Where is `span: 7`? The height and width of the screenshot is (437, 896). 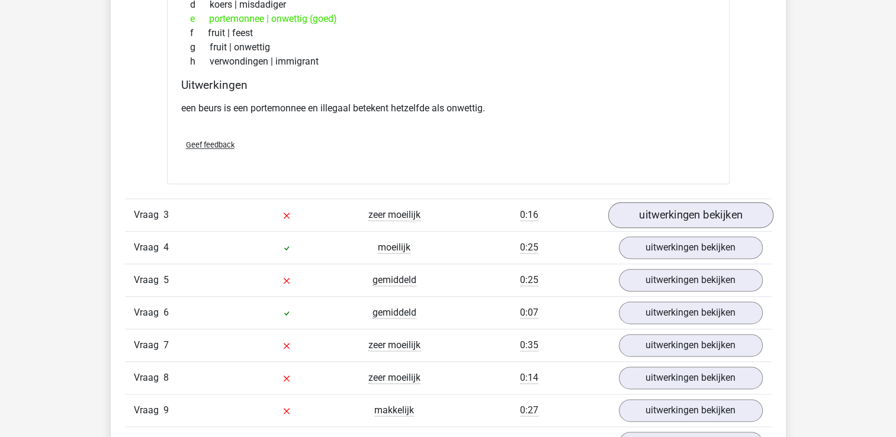 span: 7 is located at coordinates (166, 345).